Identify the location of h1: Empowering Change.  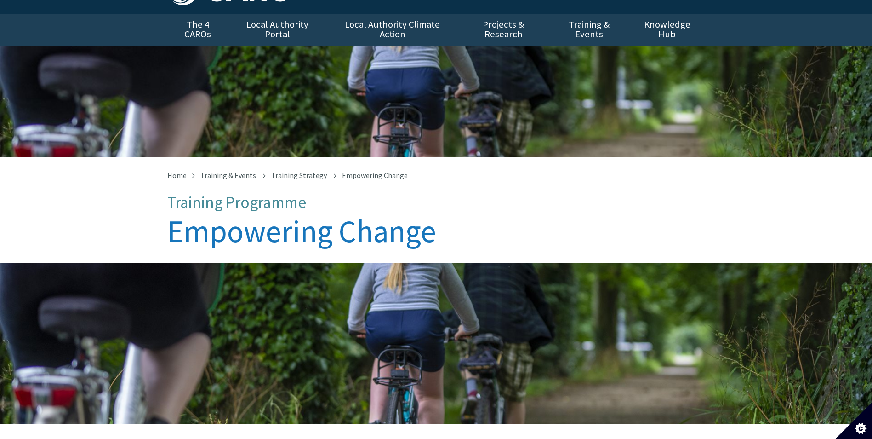
(436, 231).